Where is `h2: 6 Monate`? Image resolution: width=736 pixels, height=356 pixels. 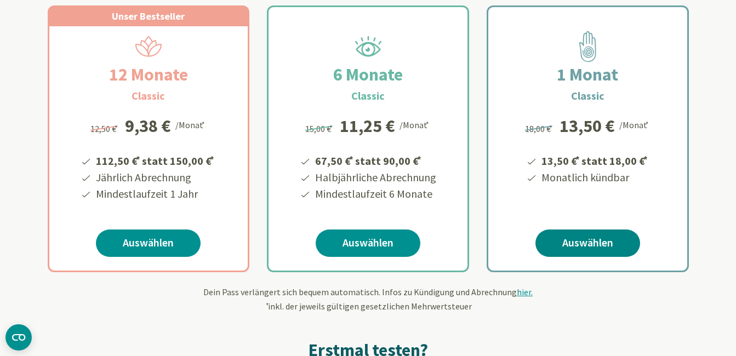
h2: 6 Monate is located at coordinates (368, 74).